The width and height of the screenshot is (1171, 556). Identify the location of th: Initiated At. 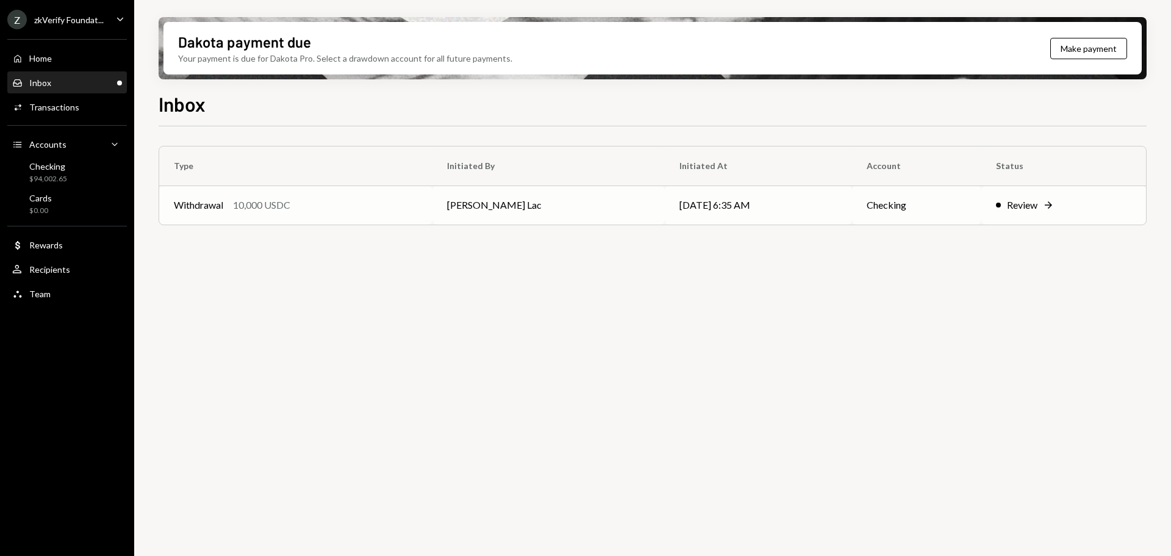
(758, 166).